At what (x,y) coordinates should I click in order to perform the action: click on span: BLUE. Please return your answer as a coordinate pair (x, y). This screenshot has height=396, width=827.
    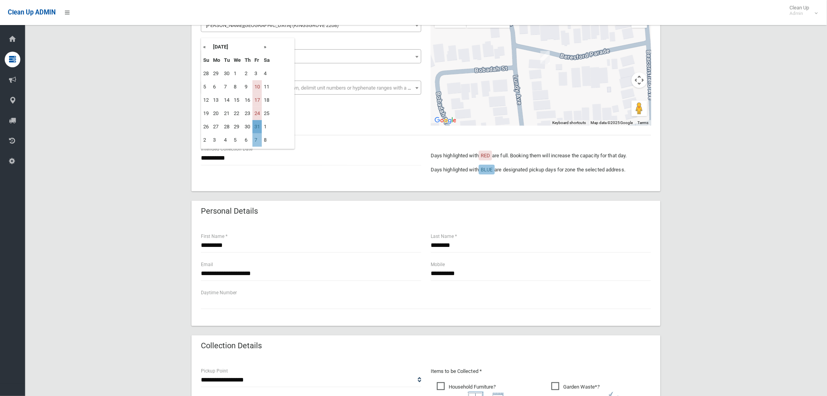
    Looking at the image, I should click on (487, 169).